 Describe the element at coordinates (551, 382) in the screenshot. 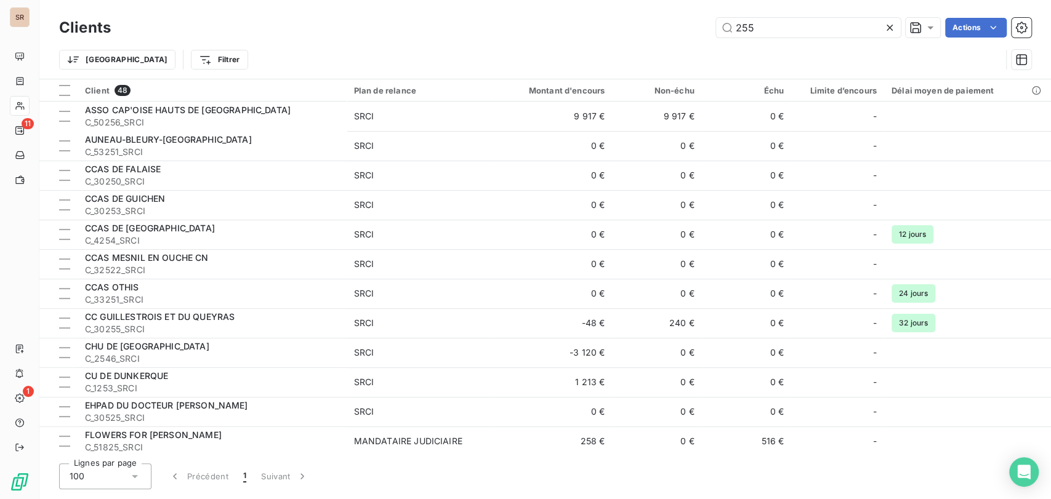

I see `td: 1 213 €` at that location.